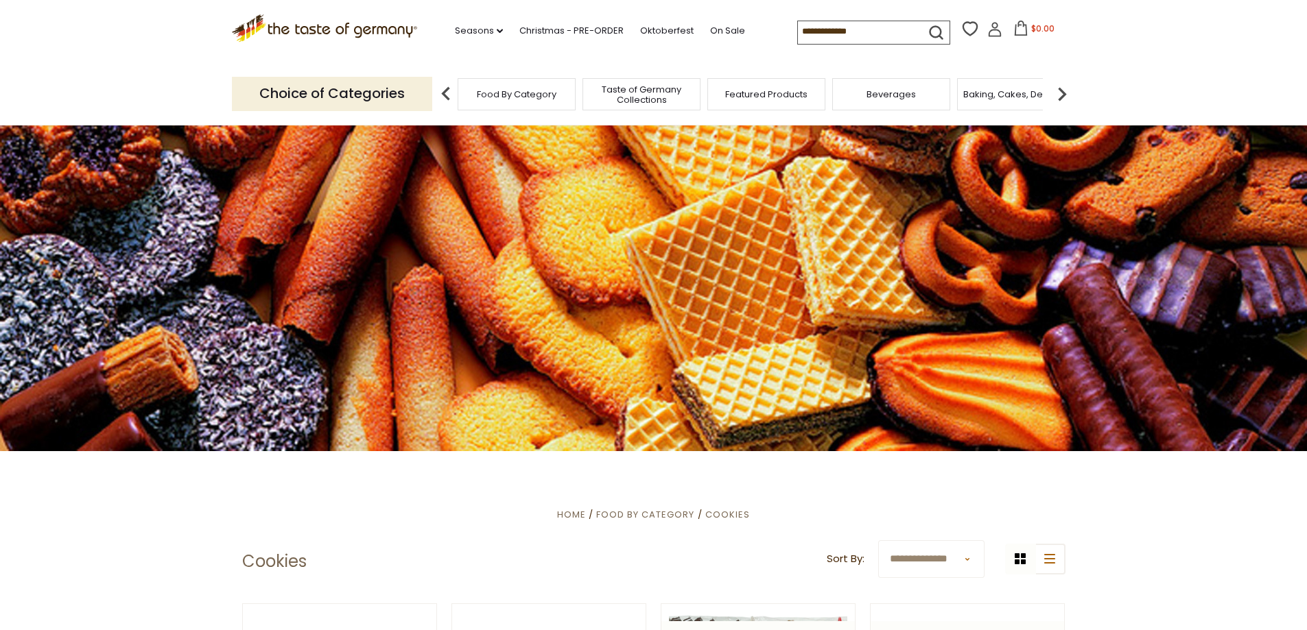 This screenshot has width=1307, height=630. Describe the element at coordinates (727, 514) in the screenshot. I see `a: Cookies` at that location.